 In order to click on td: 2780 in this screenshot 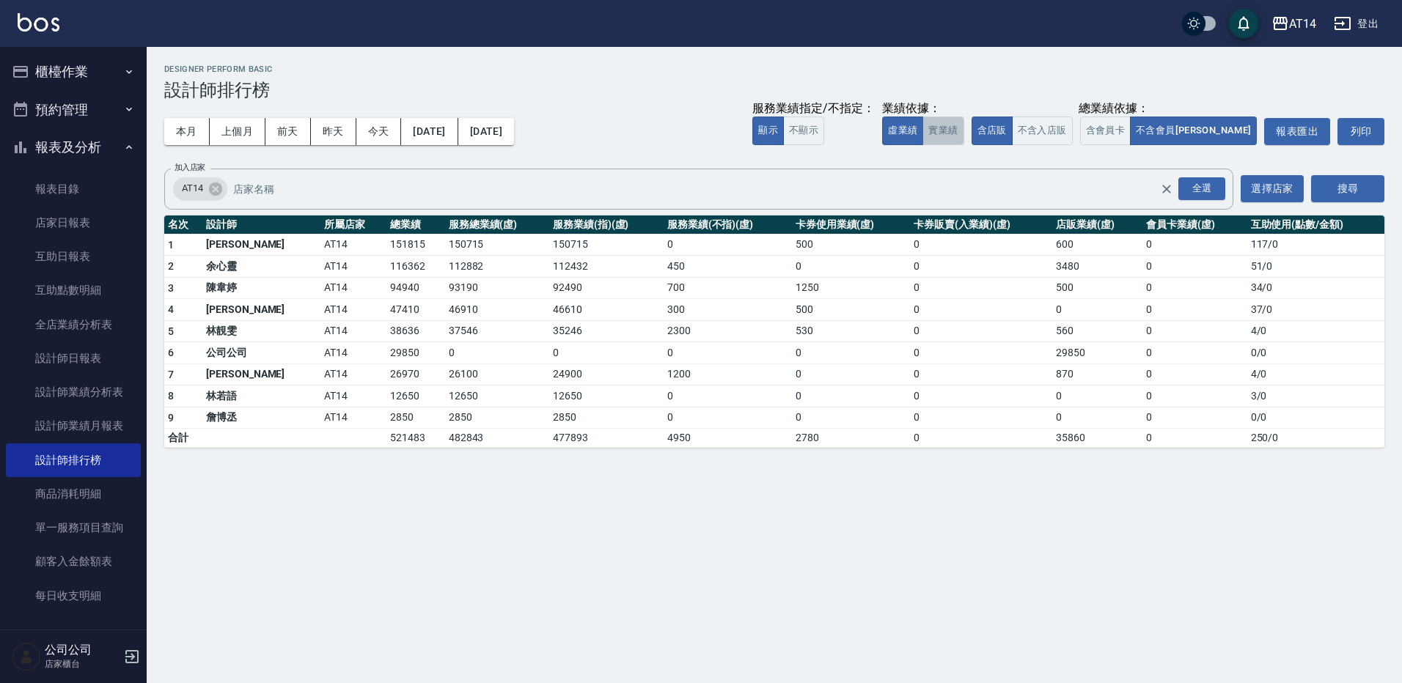, I will do `click(851, 439)`.